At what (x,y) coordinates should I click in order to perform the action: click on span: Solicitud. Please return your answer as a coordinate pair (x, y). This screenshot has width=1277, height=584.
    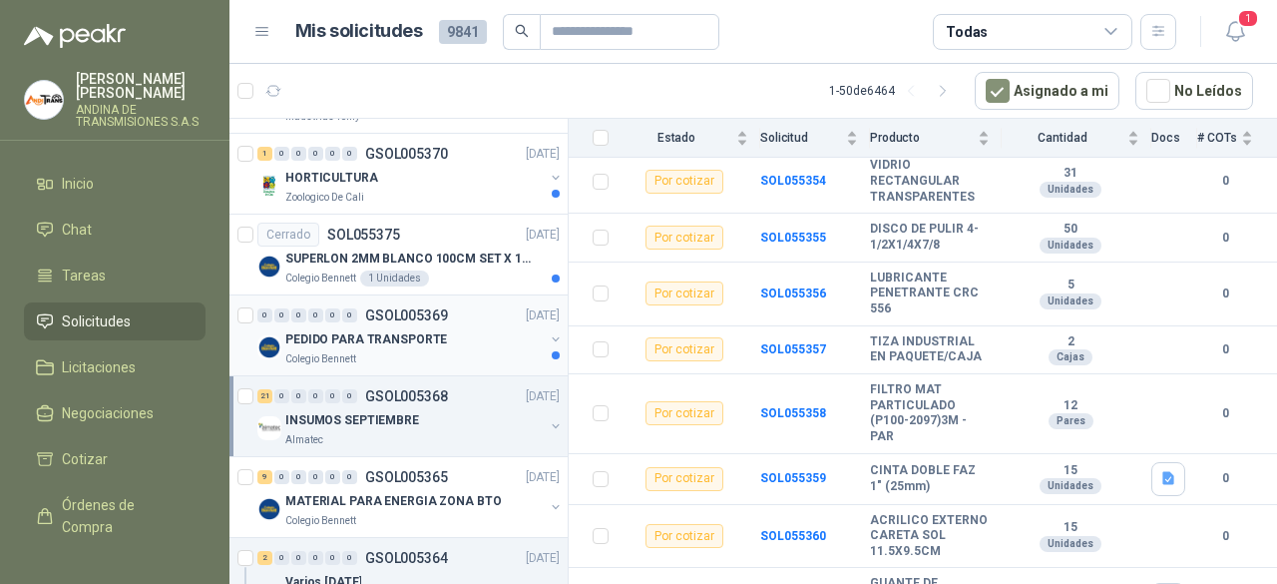
    Looking at the image, I should click on (801, 138).